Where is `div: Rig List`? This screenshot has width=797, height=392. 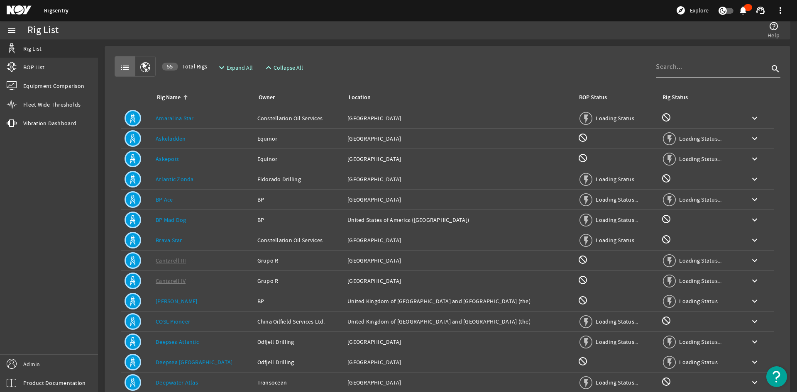
div: Rig List is located at coordinates (43, 30).